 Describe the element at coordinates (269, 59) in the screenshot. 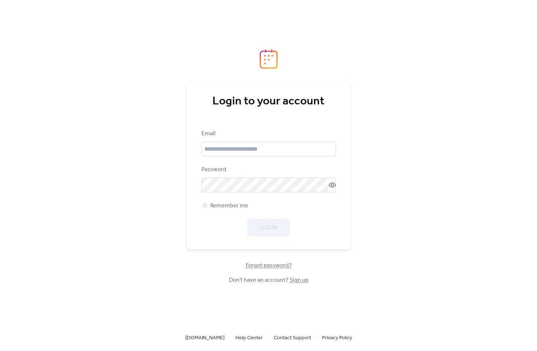

I see `img: logo` at that location.